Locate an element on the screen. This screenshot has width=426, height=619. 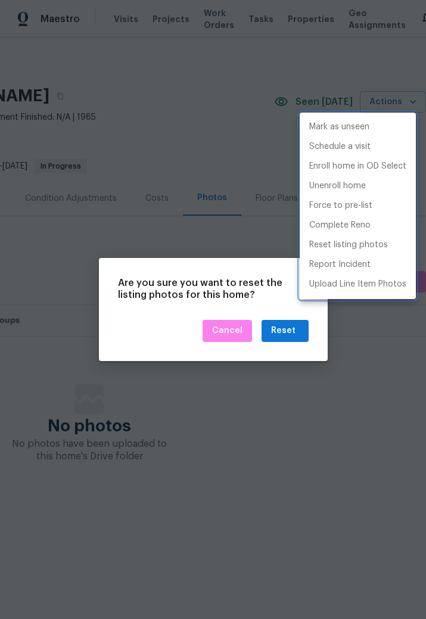
p: Enroll home in OD Select is located at coordinates (358, 166).